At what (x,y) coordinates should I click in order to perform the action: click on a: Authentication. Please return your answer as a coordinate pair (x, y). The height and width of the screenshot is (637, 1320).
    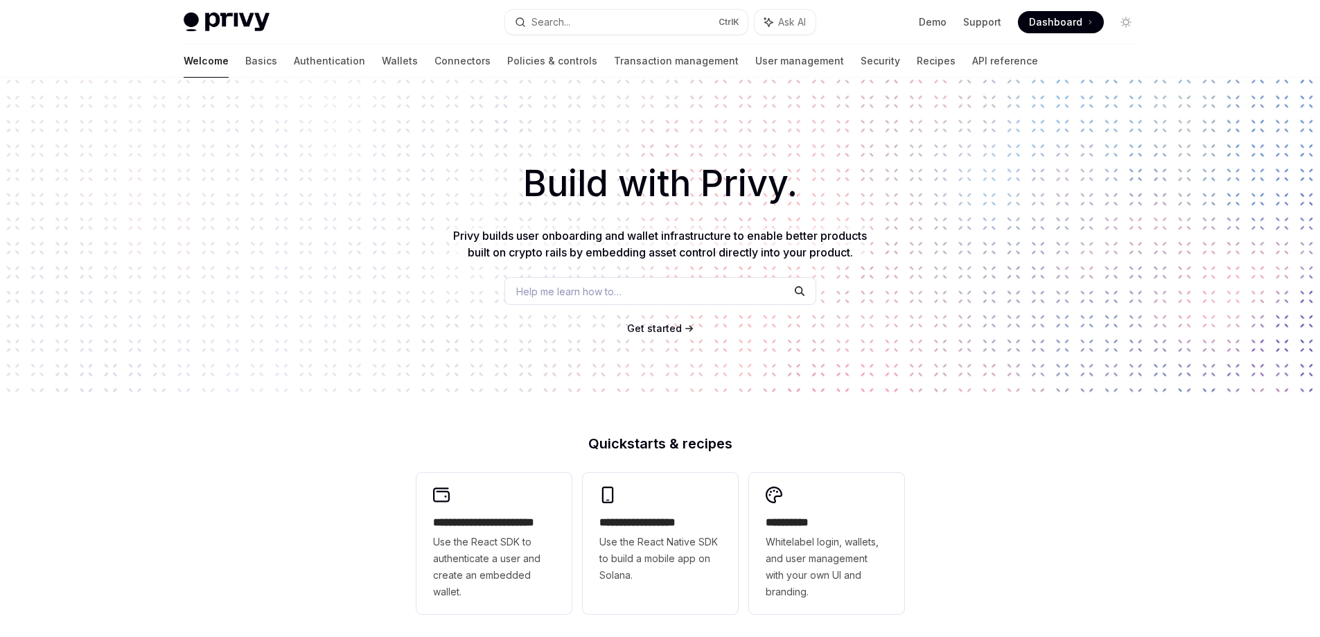
    Looking at the image, I should click on (329, 61).